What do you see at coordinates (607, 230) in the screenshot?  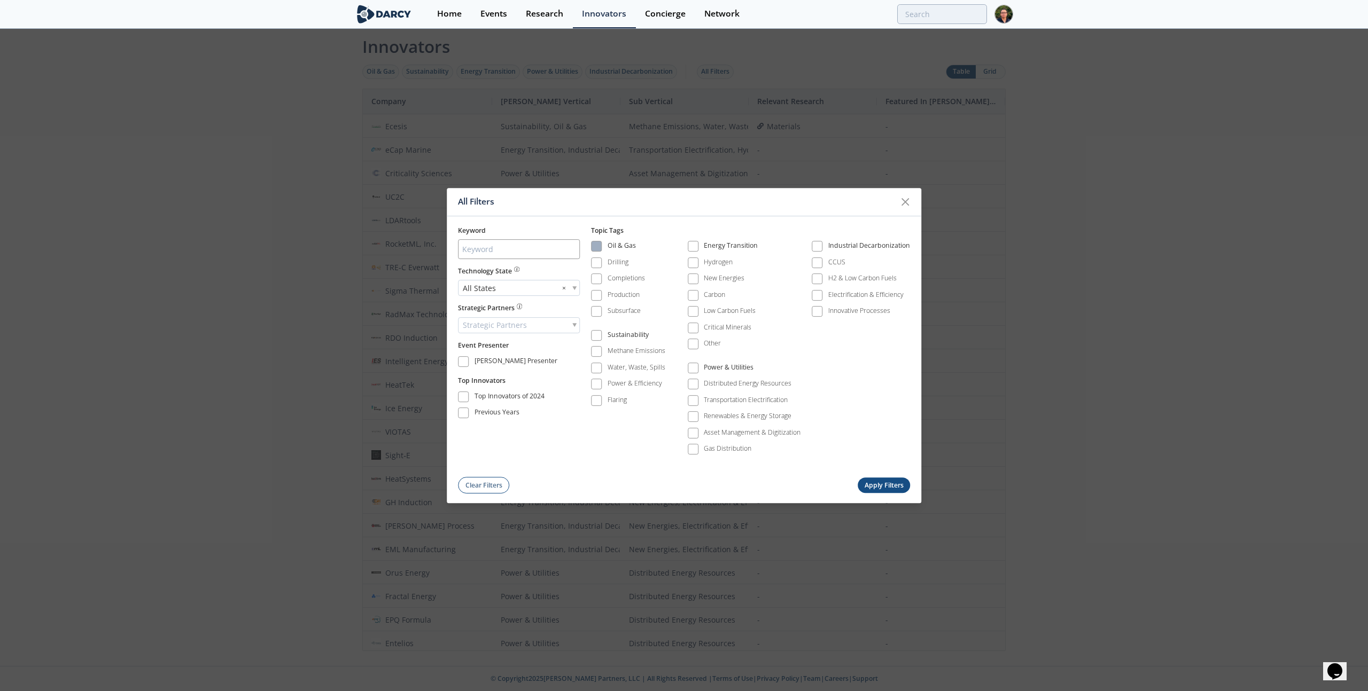 I see `span: Topic Tags` at bounding box center [607, 230].